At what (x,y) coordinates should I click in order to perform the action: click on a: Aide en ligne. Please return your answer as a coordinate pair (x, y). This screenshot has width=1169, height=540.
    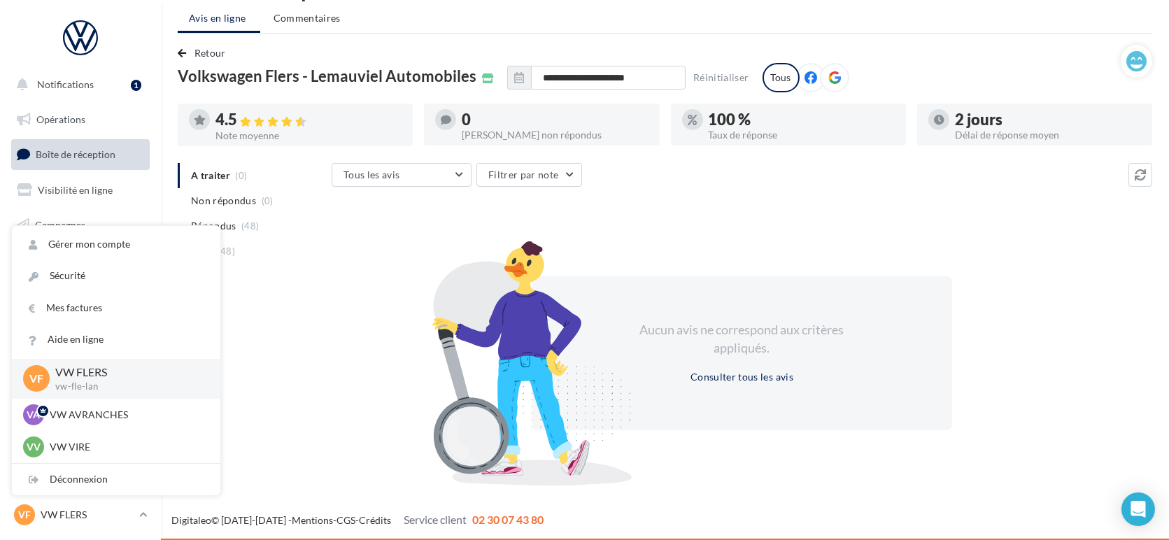
    Looking at the image, I should click on (116, 339).